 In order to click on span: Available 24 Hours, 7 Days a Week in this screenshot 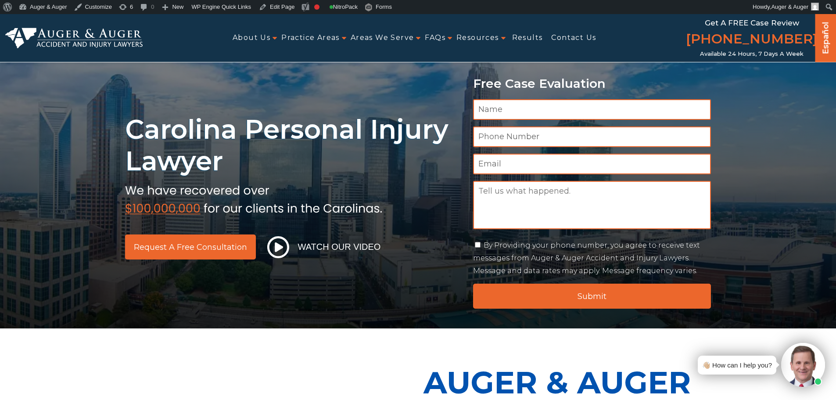, I will do `click(751, 54)`.